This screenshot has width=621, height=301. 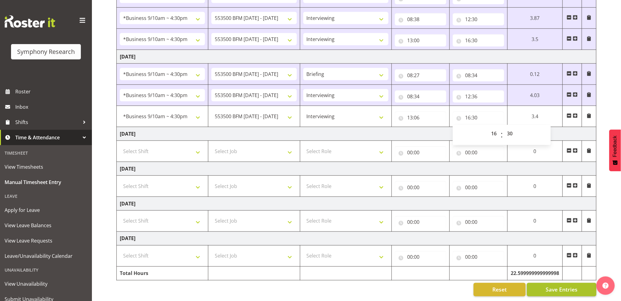 What do you see at coordinates (615, 150) in the screenshot?
I see `button: Feedback - Show survey` at bounding box center [615, 150].